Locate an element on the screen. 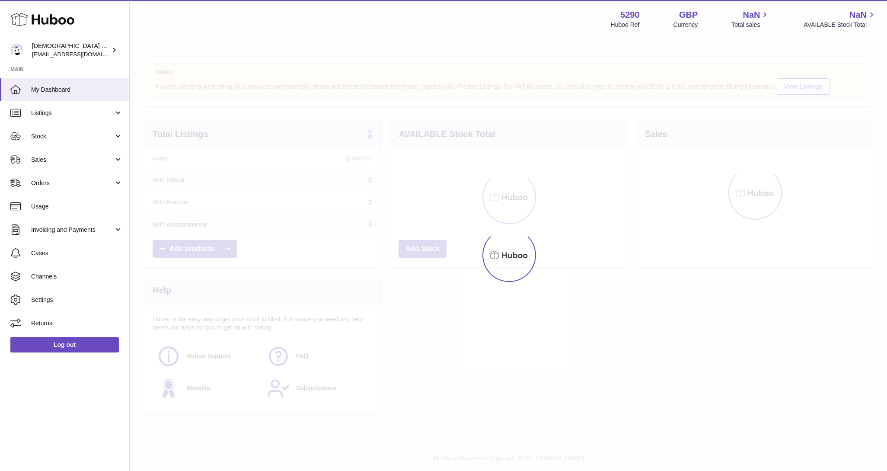  span: Stock is located at coordinates (72, 136).